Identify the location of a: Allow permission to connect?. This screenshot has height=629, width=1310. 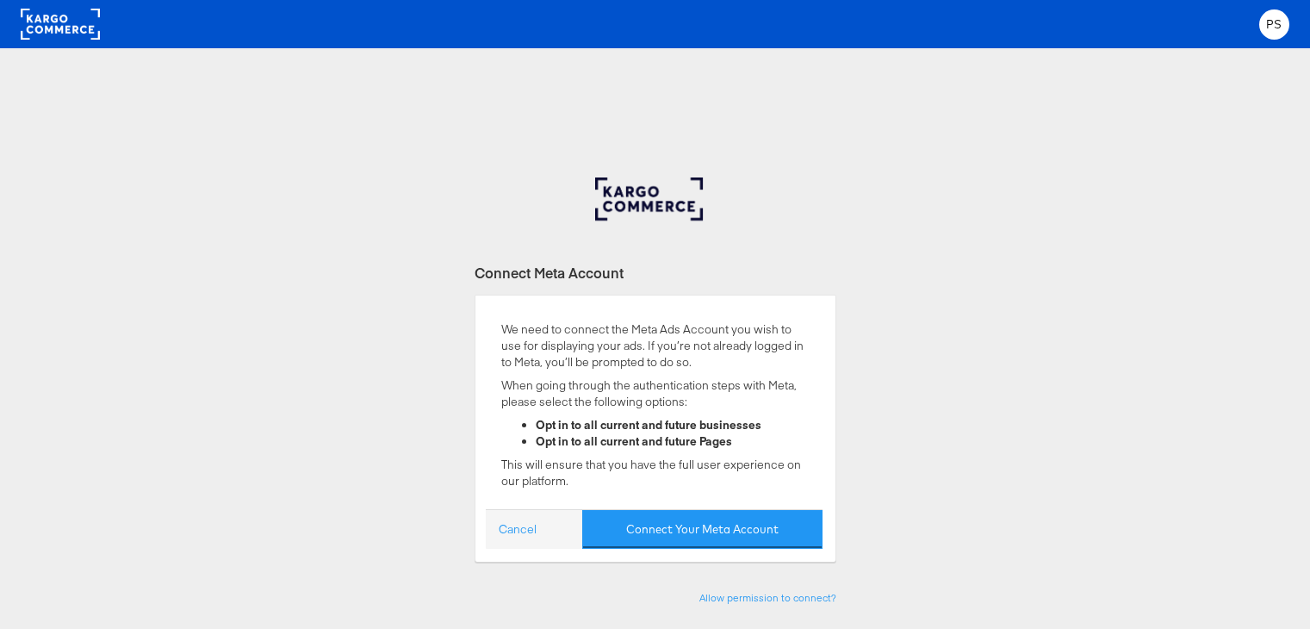
(767, 597).